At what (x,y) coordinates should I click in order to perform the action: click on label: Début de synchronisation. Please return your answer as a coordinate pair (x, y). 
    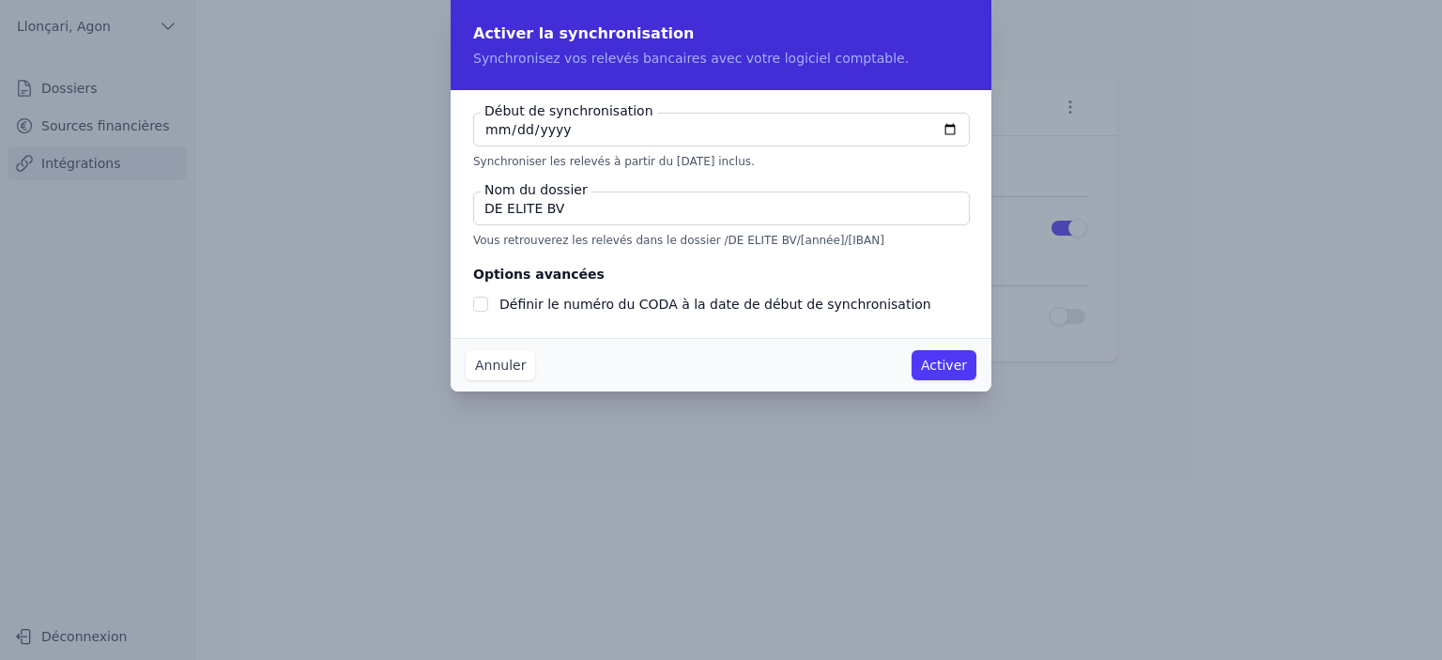
    Looking at the image, I should click on (569, 111).